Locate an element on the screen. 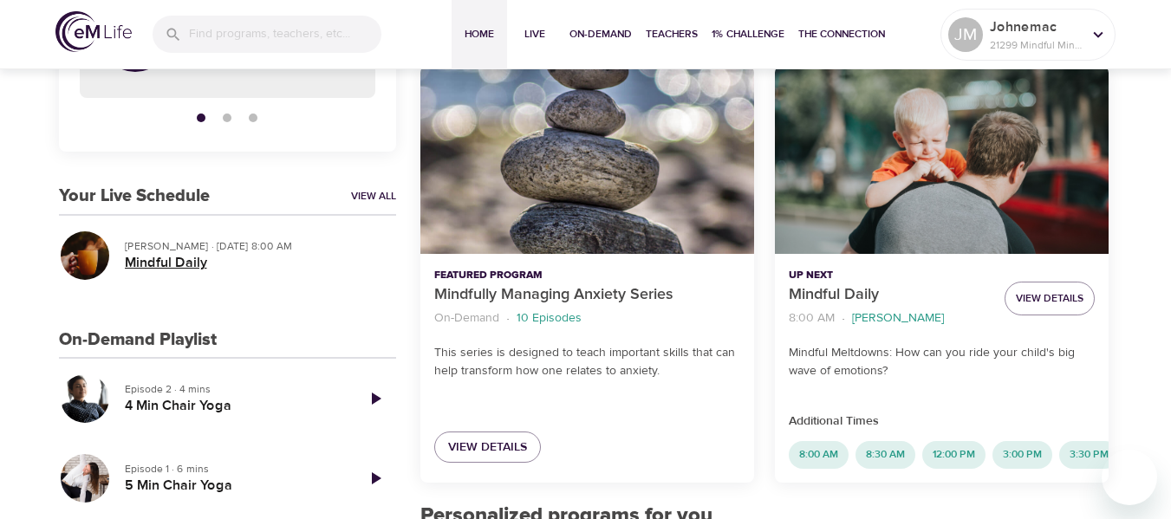  span: 8:00 AM is located at coordinates (819, 454).